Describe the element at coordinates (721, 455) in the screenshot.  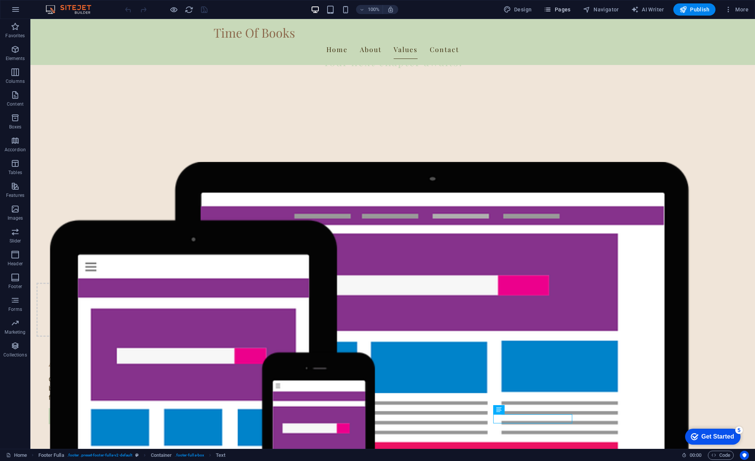
I see `span: Code` at that location.